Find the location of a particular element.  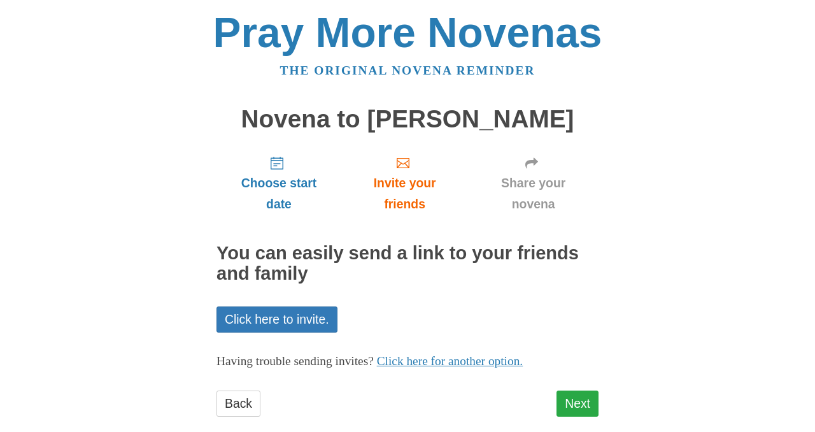

a: Choose start date is located at coordinates (279, 183).